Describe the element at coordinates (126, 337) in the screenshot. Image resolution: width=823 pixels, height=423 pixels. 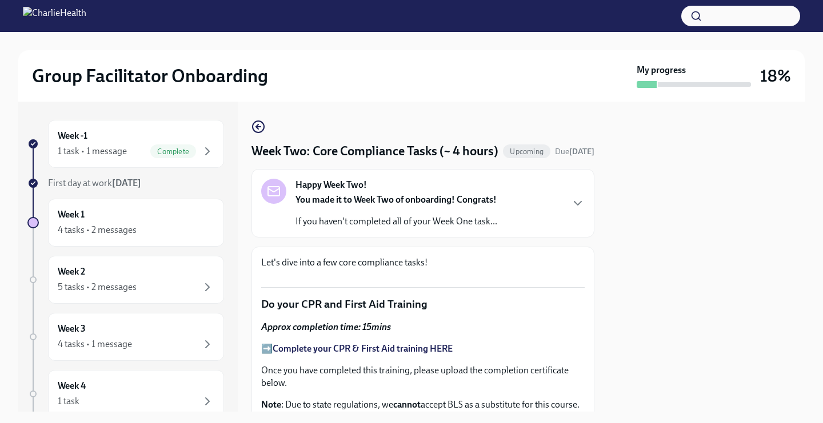
I see `a: Week 34 tasks • 1 message` at that location.